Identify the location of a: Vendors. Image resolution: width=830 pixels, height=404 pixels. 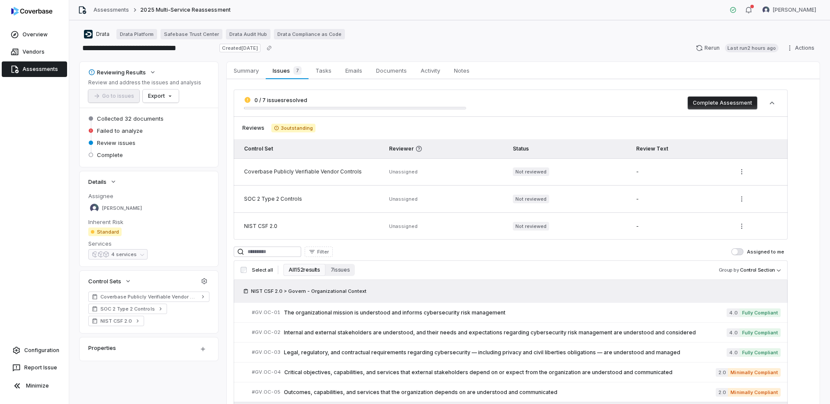
(34, 52).